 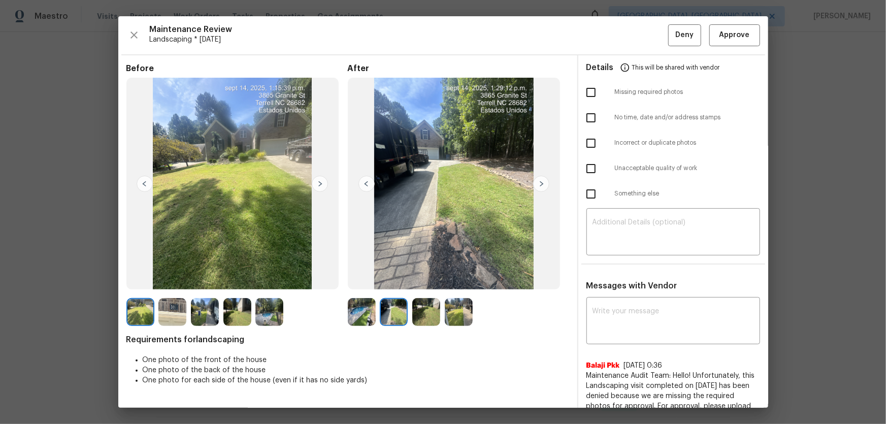 What do you see at coordinates (409, 29) in the screenshot?
I see `span: Maintenance Review` at bounding box center [409, 29].